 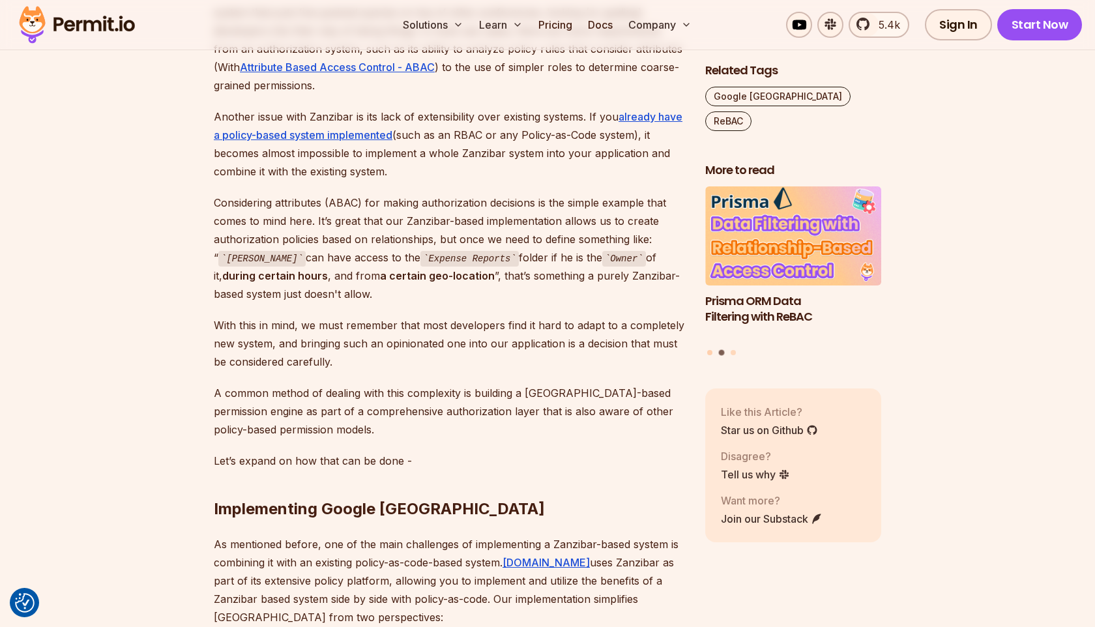 What do you see at coordinates (793, 264) in the screenshot?
I see `a: Prisma ORM Data Filtering with ReBACPrisma ORM Data Filtering with ReBAC` at bounding box center [793, 264].